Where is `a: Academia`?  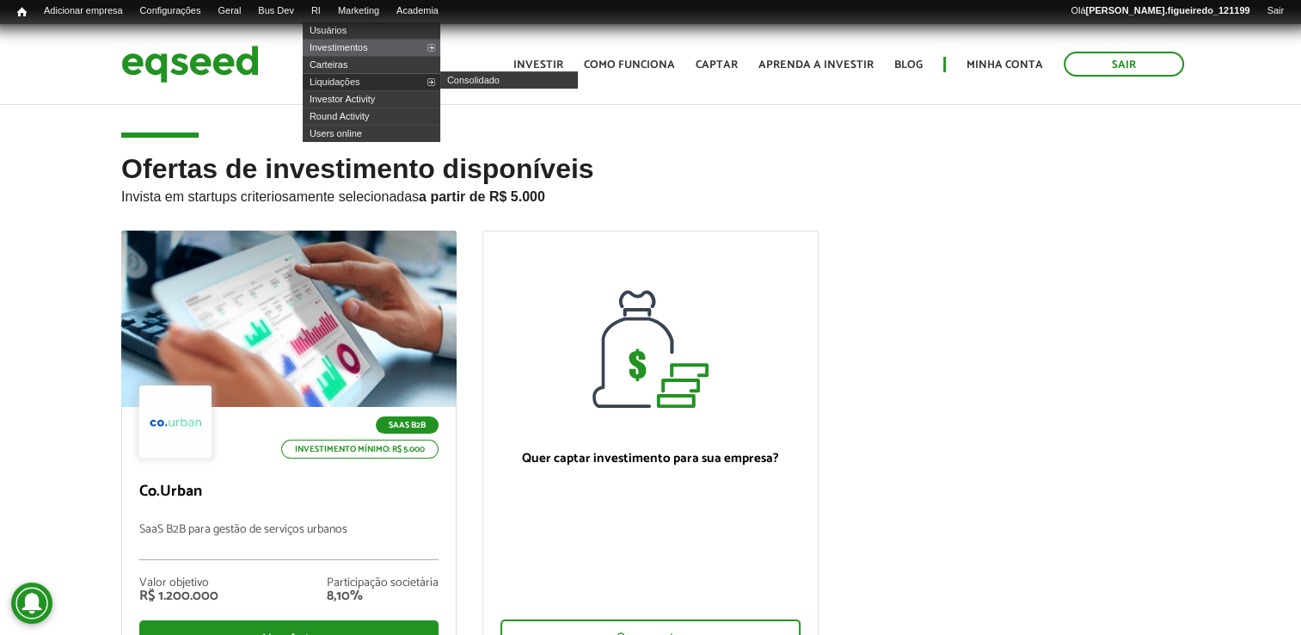
a: Academia is located at coordinates (417, 11).